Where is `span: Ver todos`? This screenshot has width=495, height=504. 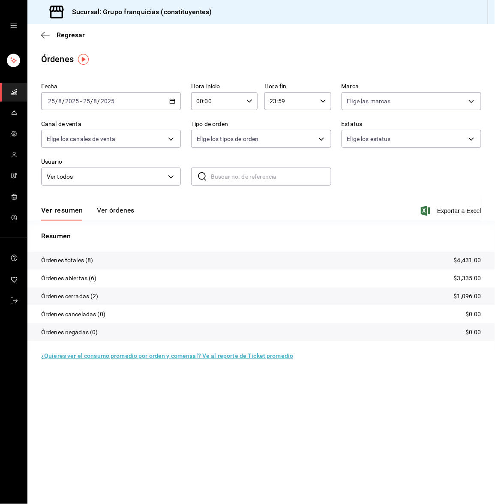
span: Ver todos is located at coordinates (106, 177).